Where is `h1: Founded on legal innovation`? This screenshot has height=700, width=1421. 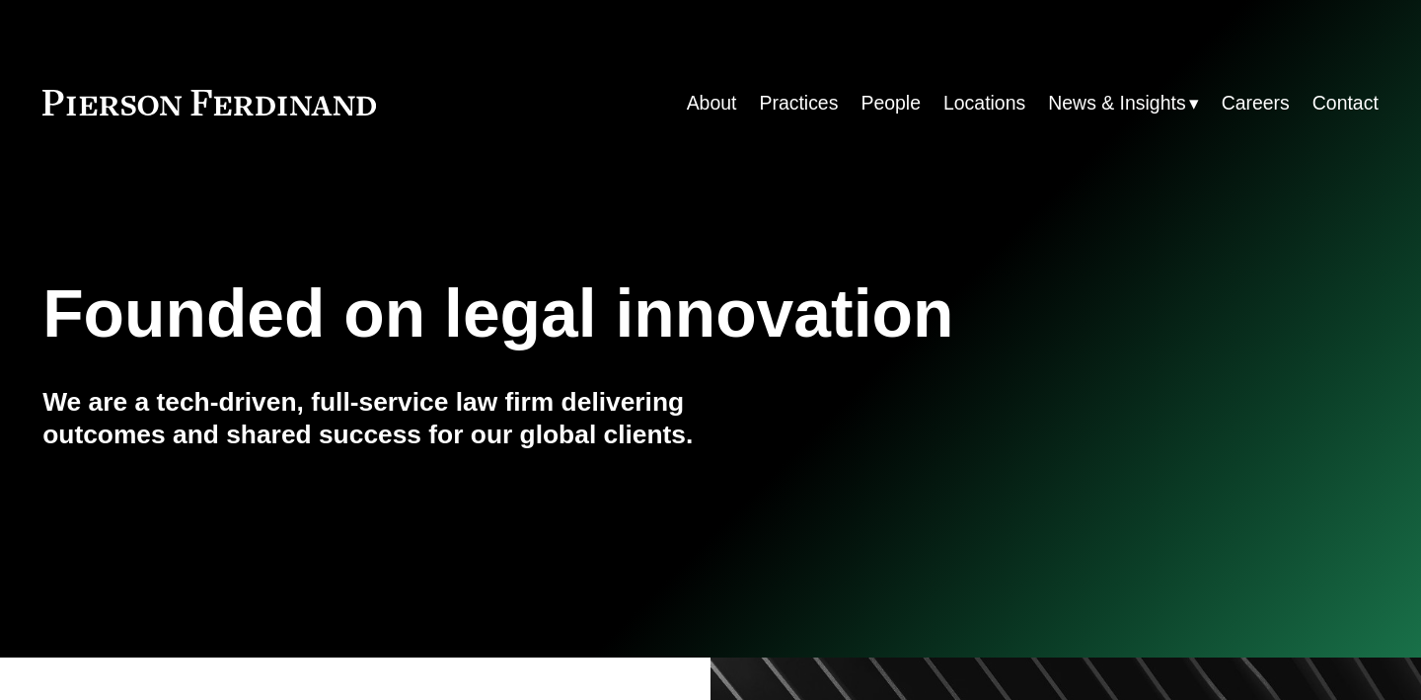
h1: Founded on legal innovation is located at coordinates (599, 314).